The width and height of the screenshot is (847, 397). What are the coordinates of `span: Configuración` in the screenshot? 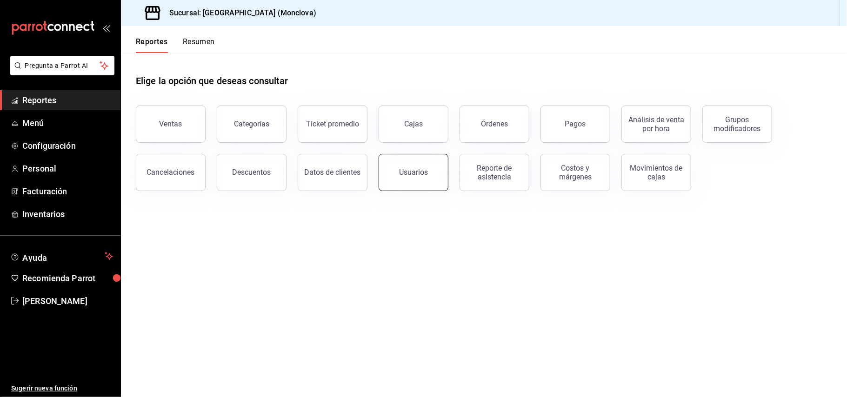 It's located at (67, 146).